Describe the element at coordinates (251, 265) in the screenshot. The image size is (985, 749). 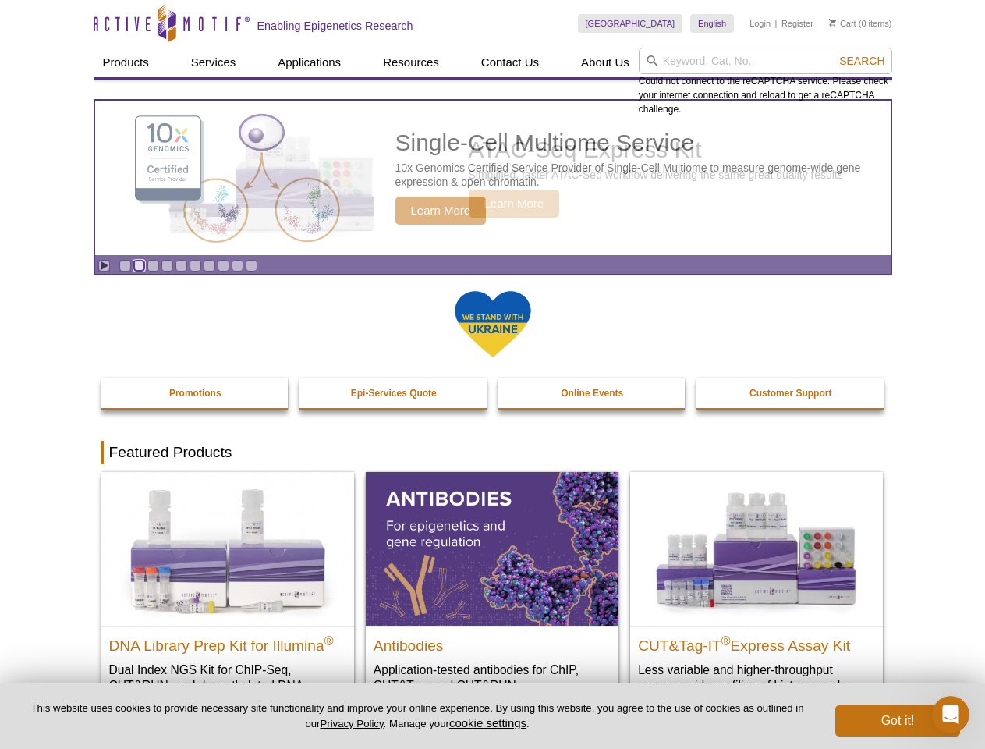
I see `a: Go to slide 10` at that location.